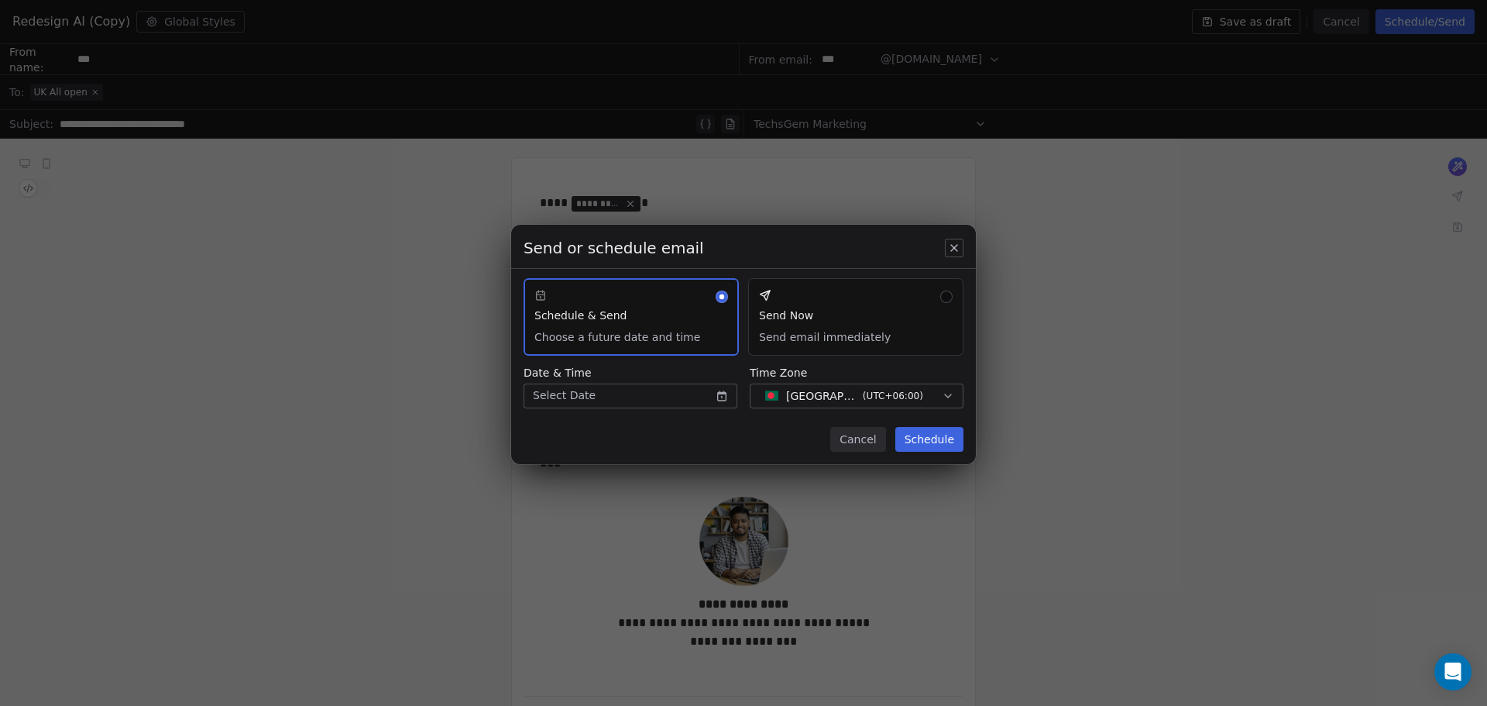 The height and width of the screenshot is (706, 1487). I want to click on span: Send or schedule email, so click(614, 248).